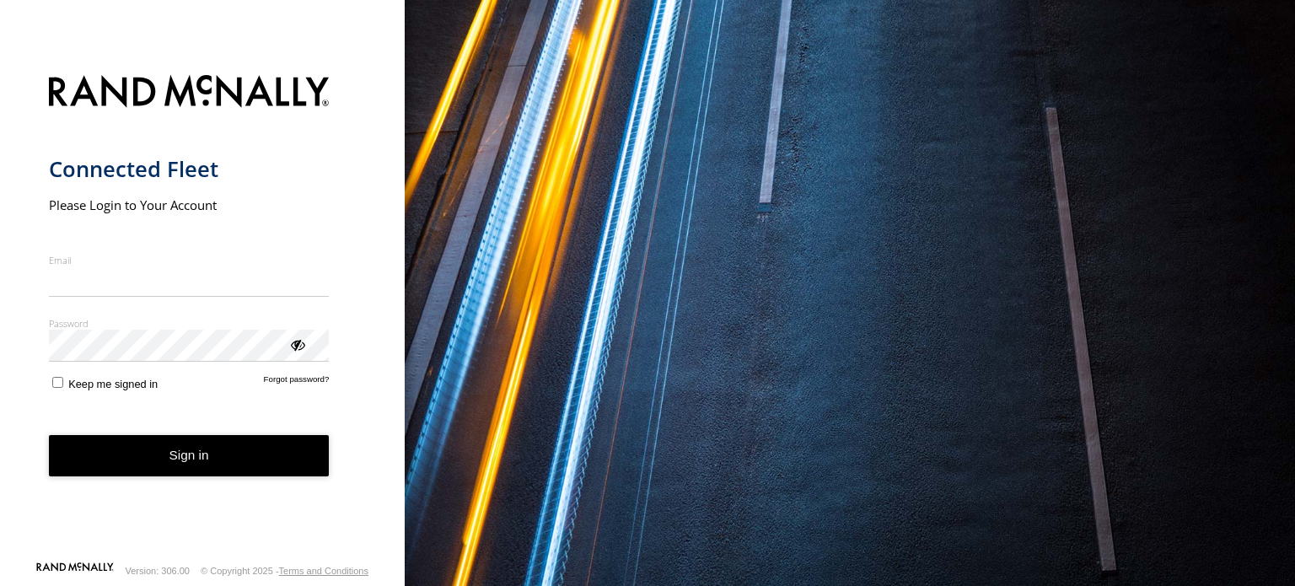 The width and height of the screenshot is (1295, 586). I want to click on input: Keep me signed in, so click(57, 382).